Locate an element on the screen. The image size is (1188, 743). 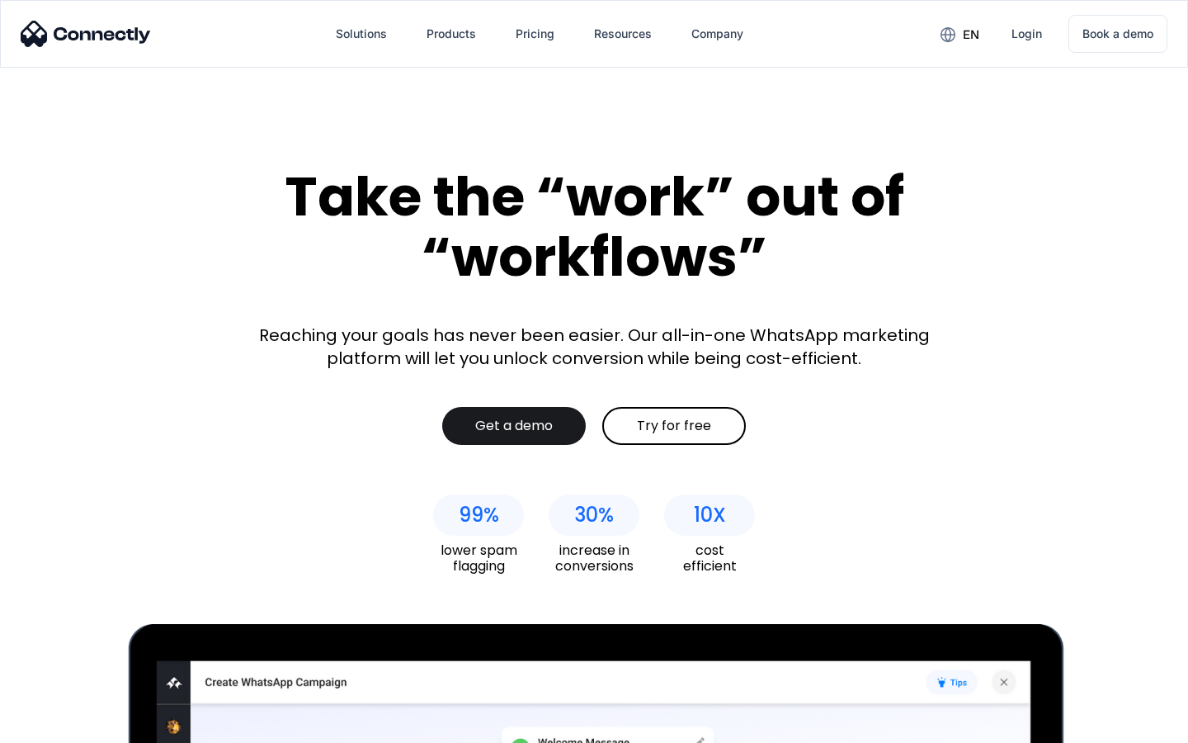
div: 10X is located at coordinates (710, 515).